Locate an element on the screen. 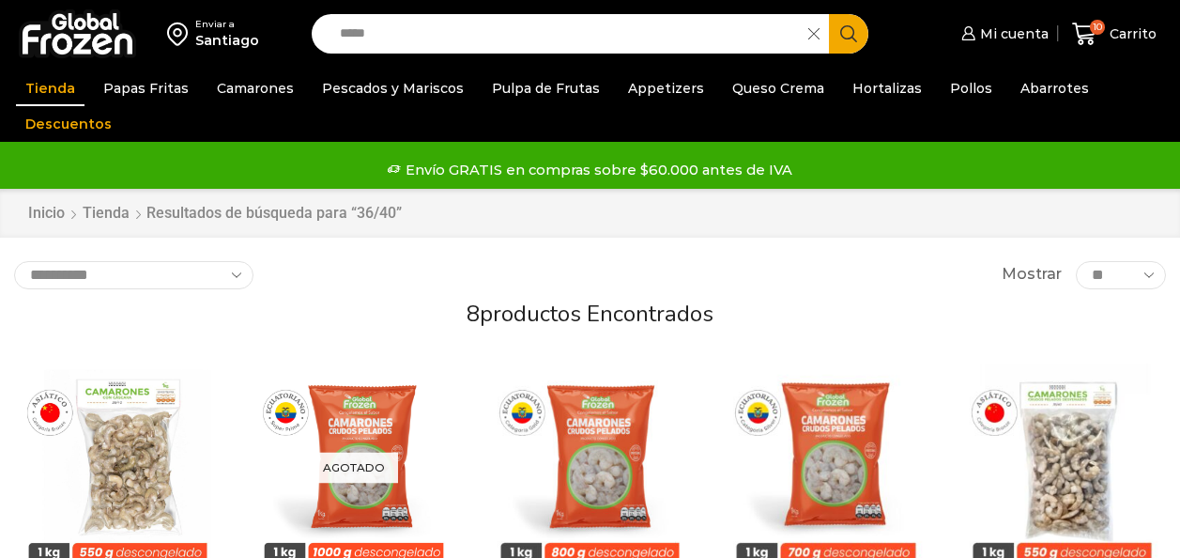 The height and width of the screenshot is (558, 1180). a: Abarrotes is located at coordinates (1054, 88).